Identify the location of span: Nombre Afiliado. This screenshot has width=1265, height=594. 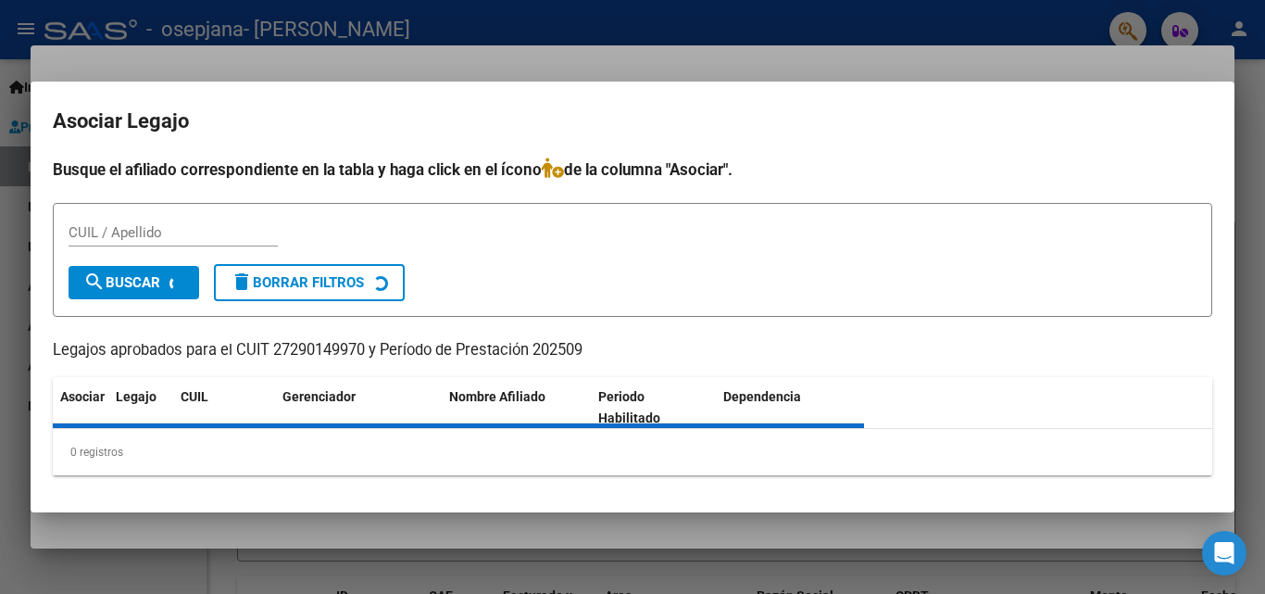
(497, 396).